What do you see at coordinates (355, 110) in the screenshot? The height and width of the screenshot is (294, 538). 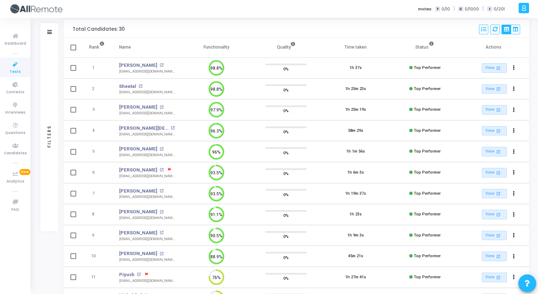 I see `div: 1h 25m 19s` at bounding box center [355, 110].